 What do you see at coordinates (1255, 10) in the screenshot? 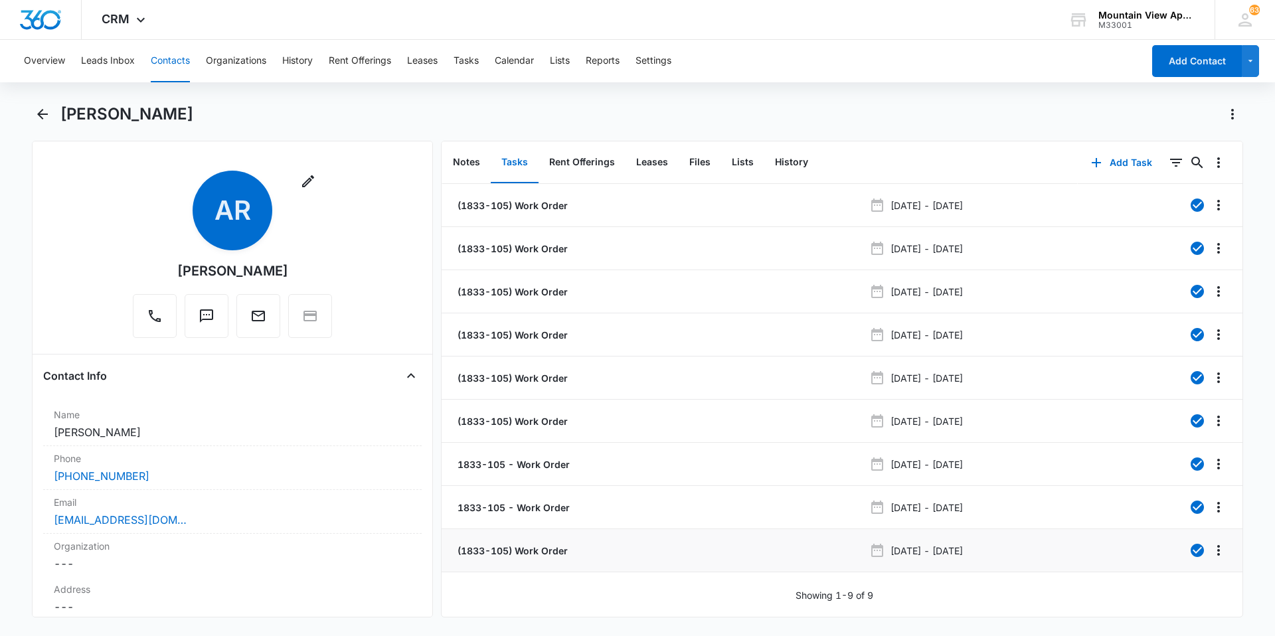
I see `div: notifications count` at bounding box center [1255, 10].